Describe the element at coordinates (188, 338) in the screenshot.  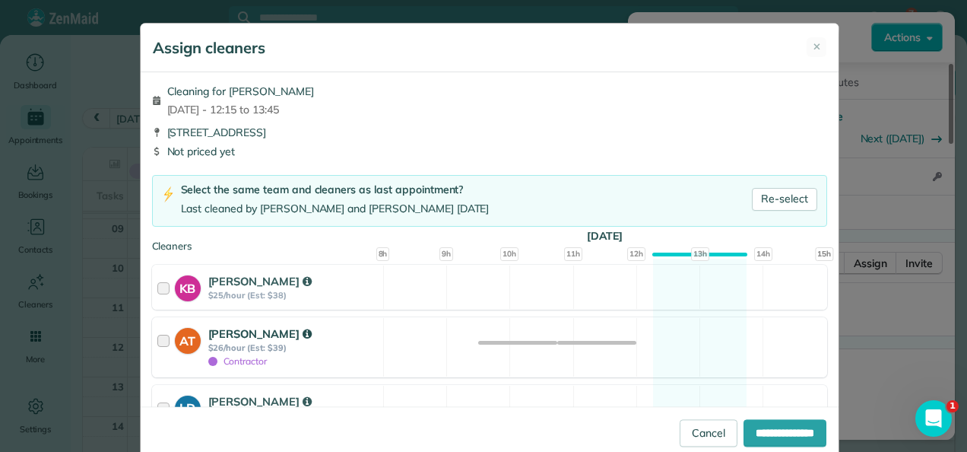
I see `strong: AT` at that location.